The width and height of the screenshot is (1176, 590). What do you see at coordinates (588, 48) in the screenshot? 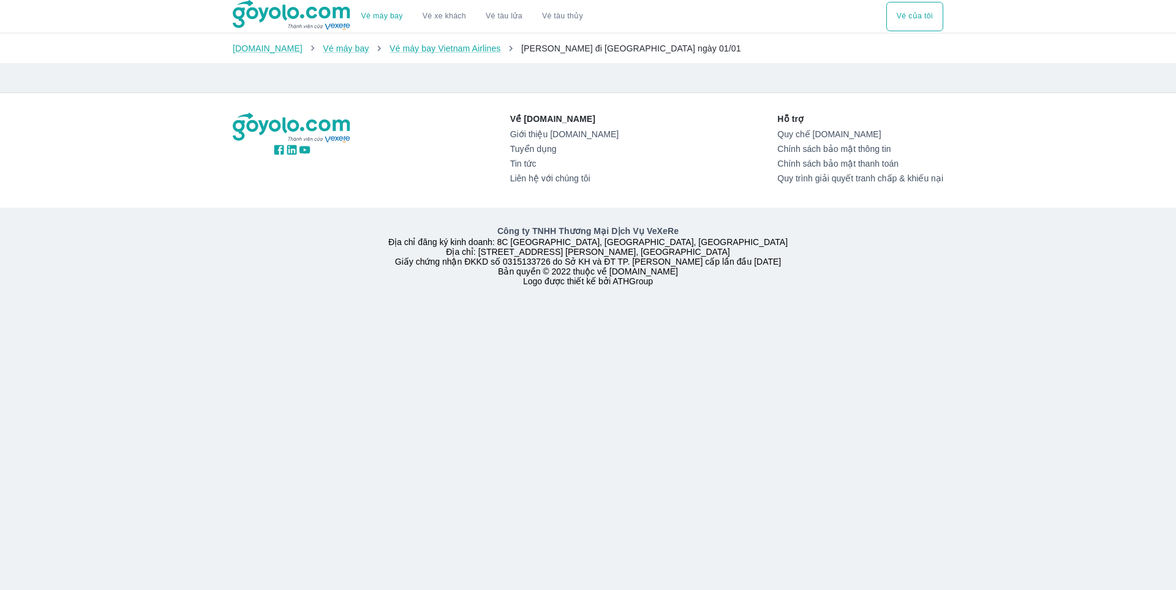
I see `nav: breadcrumb` at bounding box center [588, 48].